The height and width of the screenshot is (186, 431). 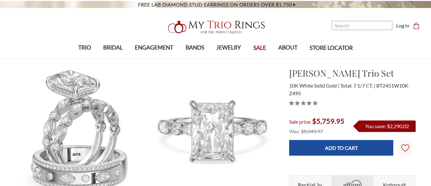 What do you see at coordinates (331, 48) in the screenshot?
I see `a: STORE LOCATOR` at bounding box center [331, 48].